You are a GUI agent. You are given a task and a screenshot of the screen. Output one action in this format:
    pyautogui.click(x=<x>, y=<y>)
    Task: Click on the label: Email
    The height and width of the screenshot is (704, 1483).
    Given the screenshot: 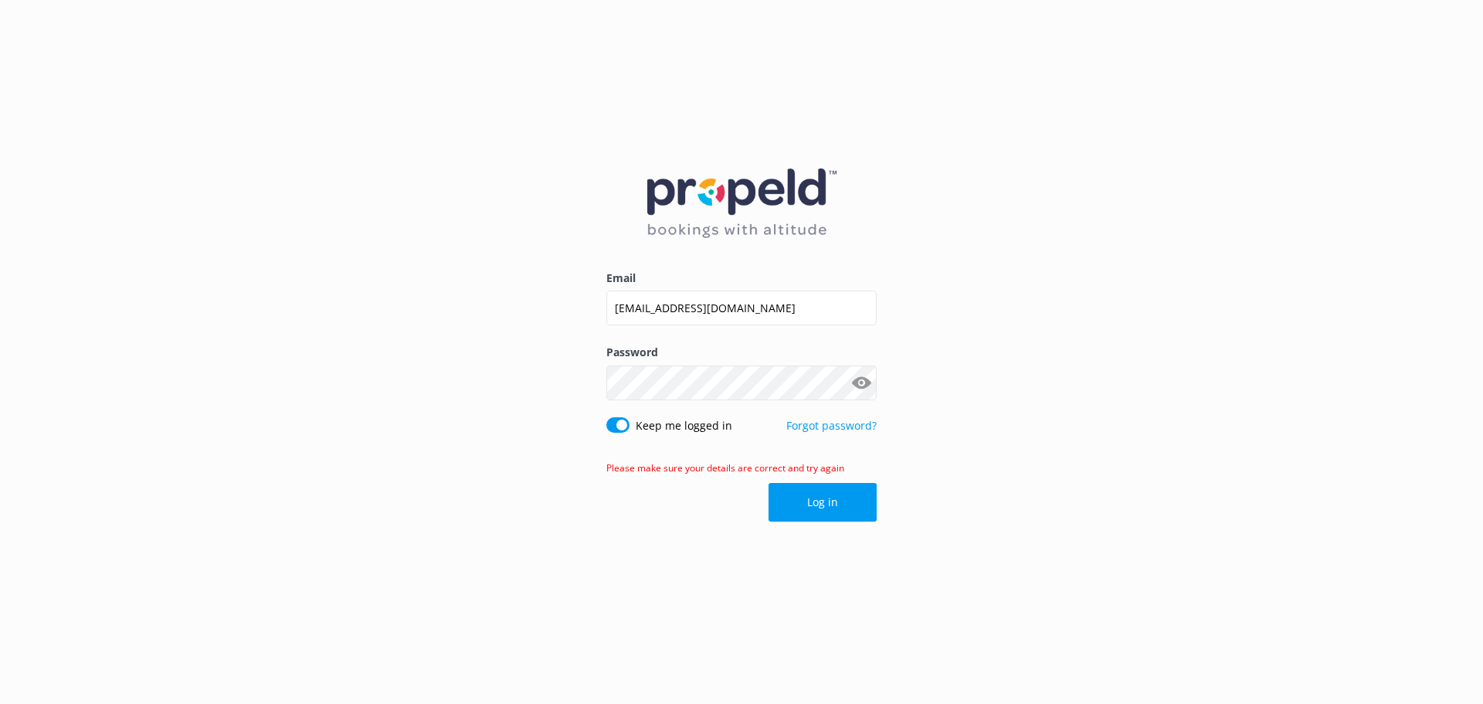 What is the action you would take?
    pyautogui.click(x=741, y=278)
    